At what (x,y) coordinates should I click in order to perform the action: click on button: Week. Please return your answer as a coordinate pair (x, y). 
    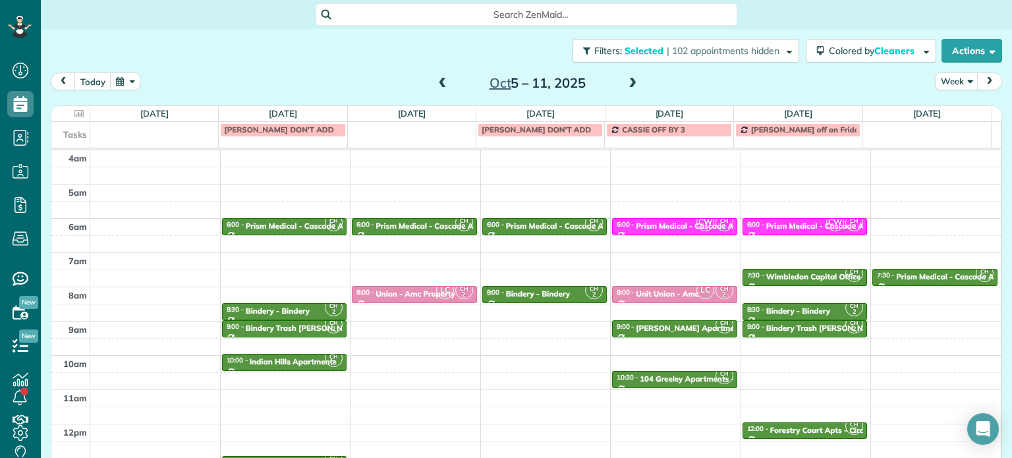
    Looking at the image, I should click on (957, 81).